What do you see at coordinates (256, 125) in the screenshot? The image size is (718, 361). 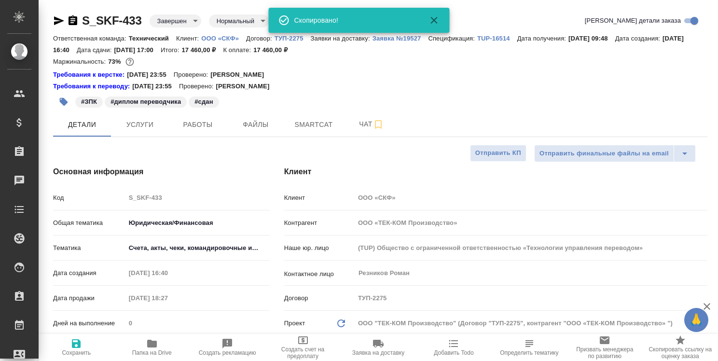 I see `span: Файлы` at bounding box center [256, 125].